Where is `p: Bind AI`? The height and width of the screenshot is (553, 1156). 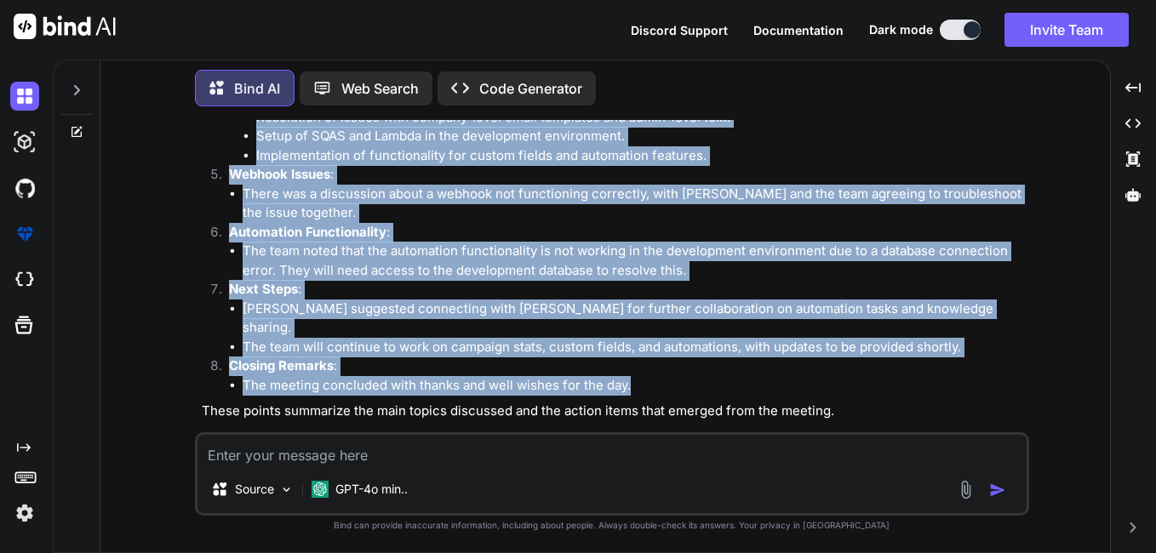
p: Bind AI is located at coordinates (257, 88).